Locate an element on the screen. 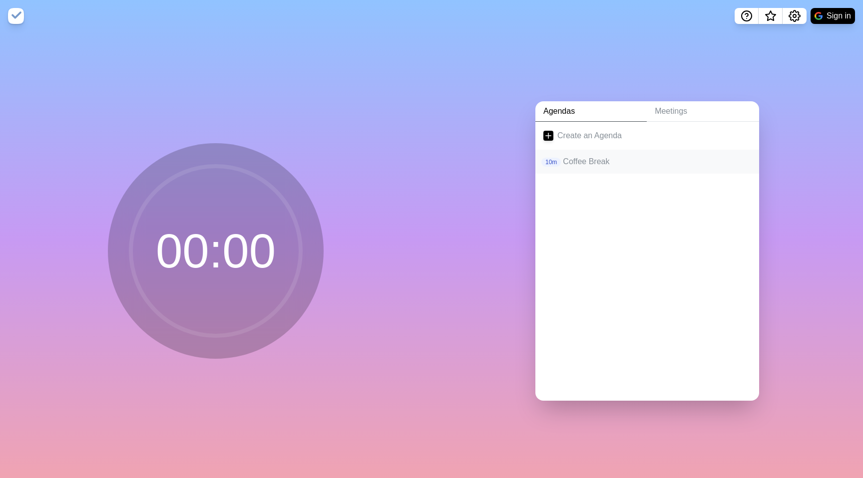 The image size is (863, 478). p: Coffee Break is located at coordinates (657, 162).